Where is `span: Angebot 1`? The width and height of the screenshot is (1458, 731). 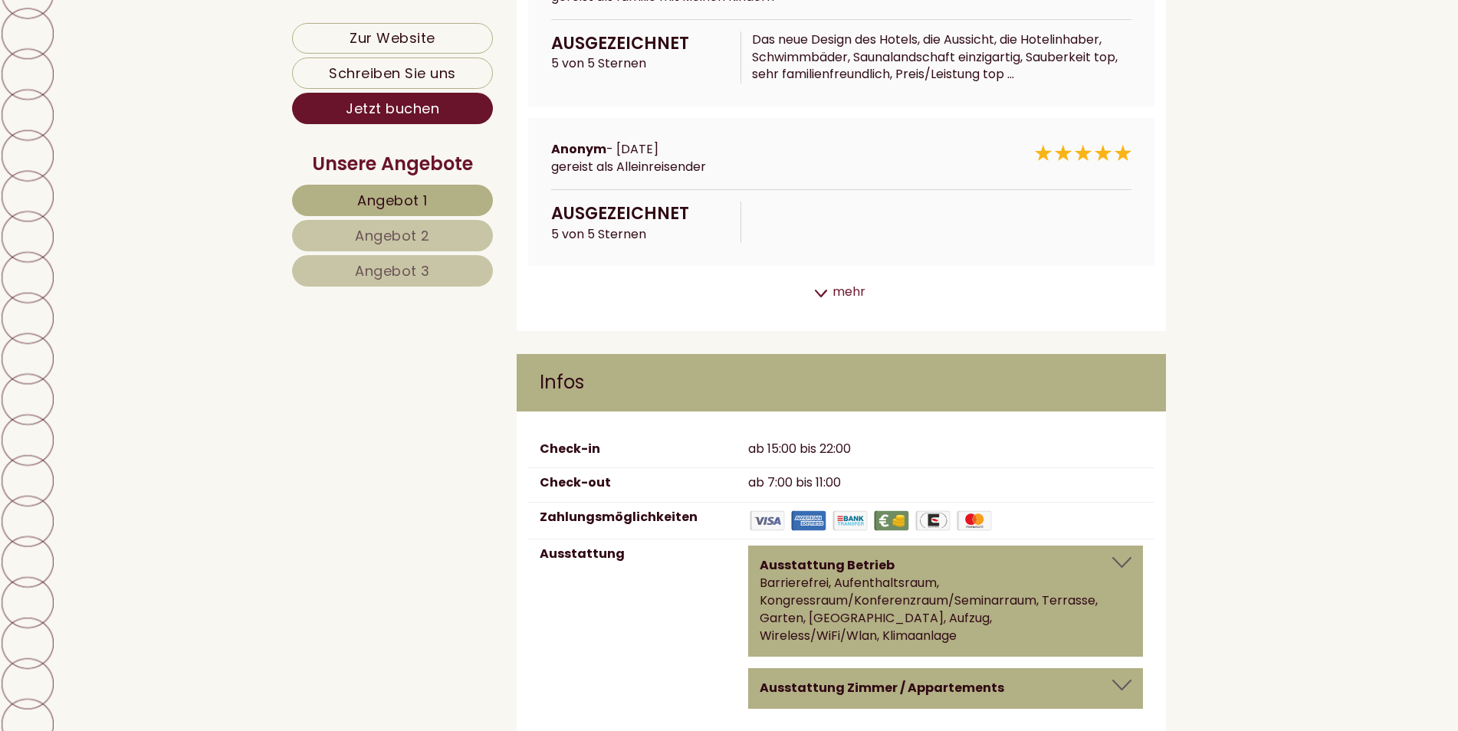 span: Angebot 1 is located at coordinates (392, 200).